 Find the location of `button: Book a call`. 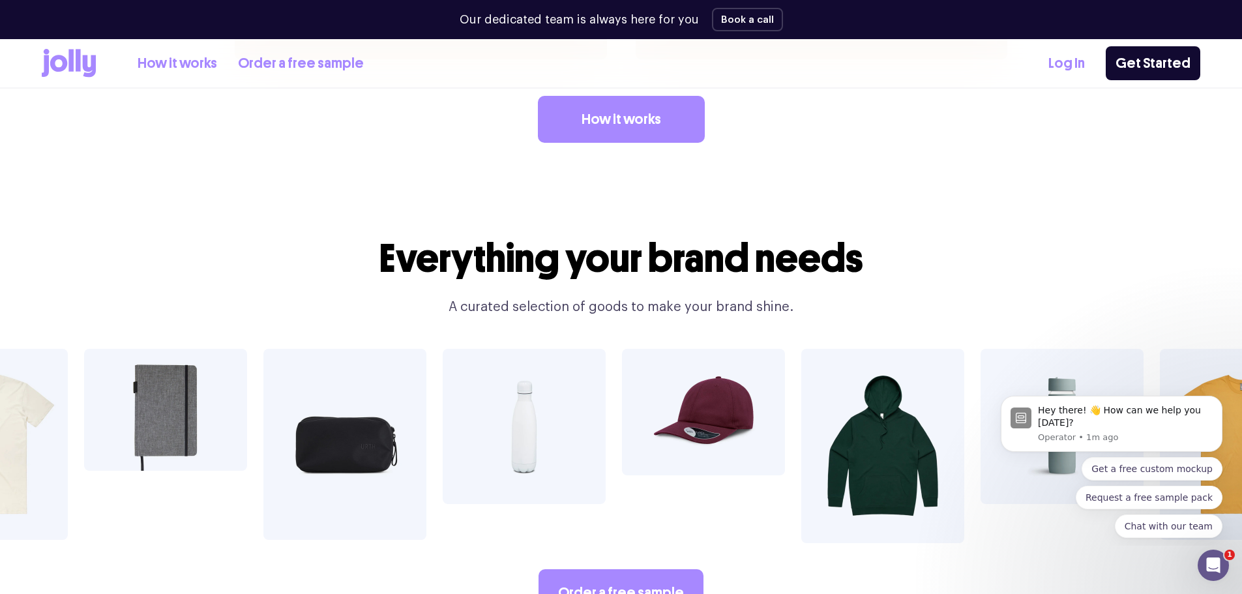

button: Book a call is located at coordinates (747, 20).